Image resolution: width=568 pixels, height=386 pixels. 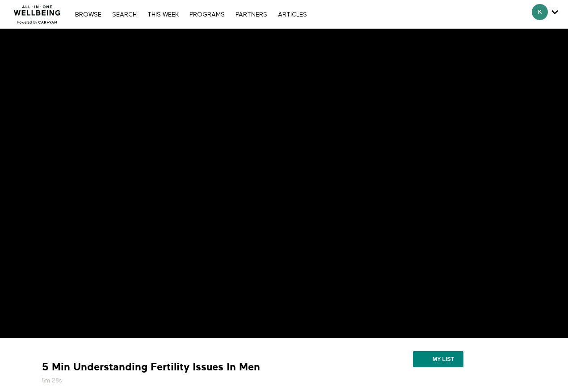 I want to click on a: PARTNERS, so click(x=251, y=15).